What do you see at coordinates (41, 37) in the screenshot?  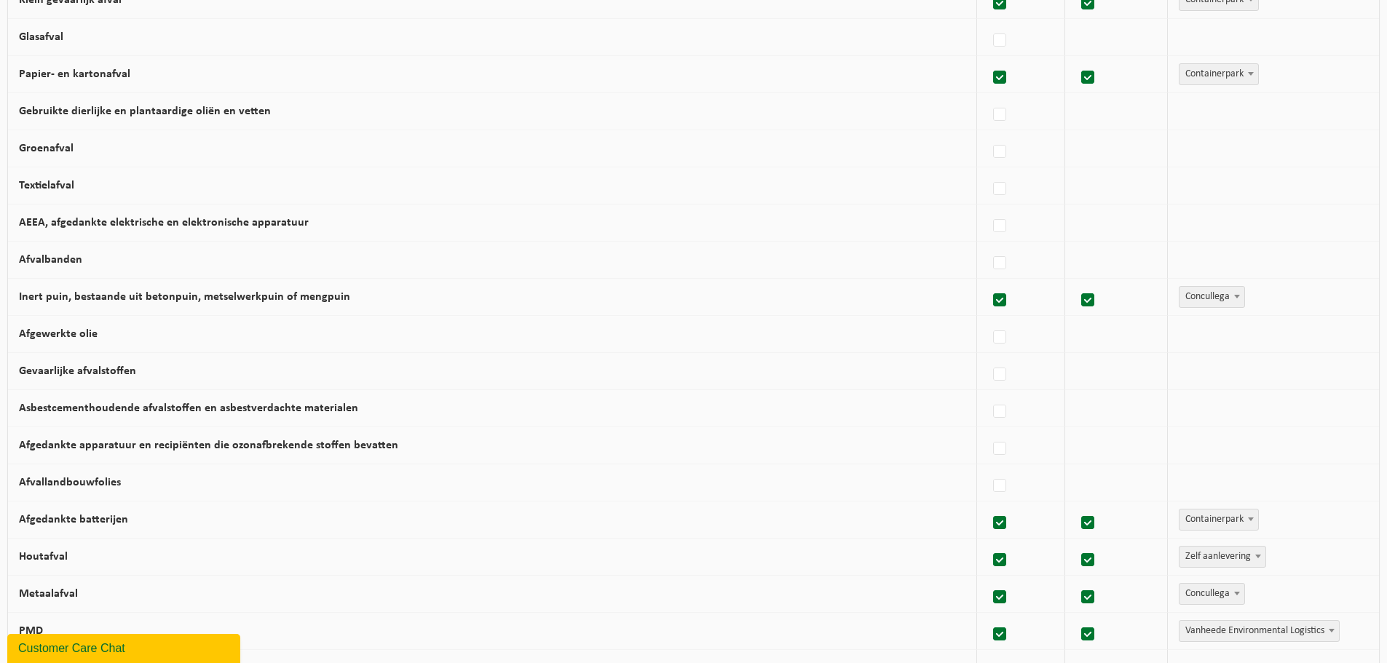 I see `label: Glasafval` at bounding box center [41, 37].